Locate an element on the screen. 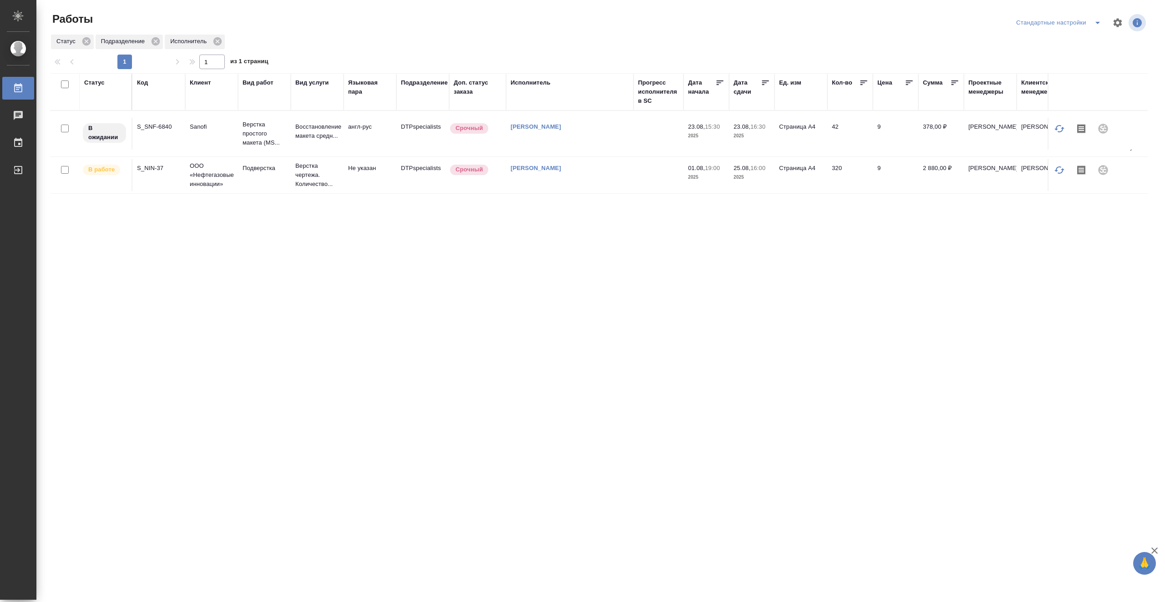  p: Восстановление макета средн... is located at coordinates (317, 131).